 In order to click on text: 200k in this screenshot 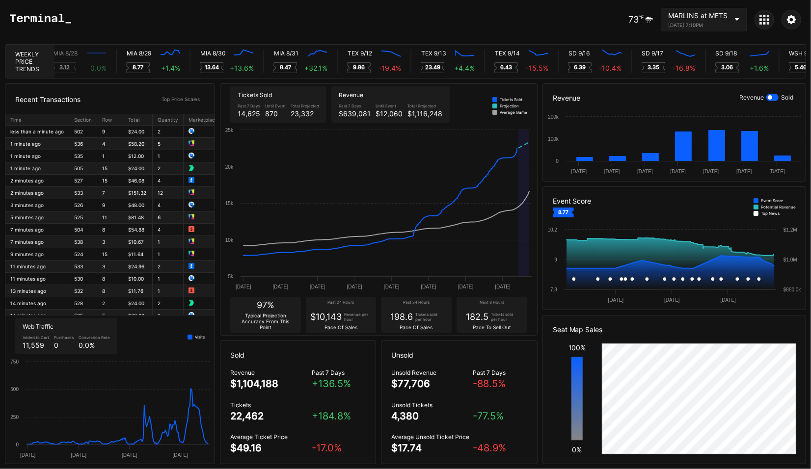, I will do `click(553, 117)`.